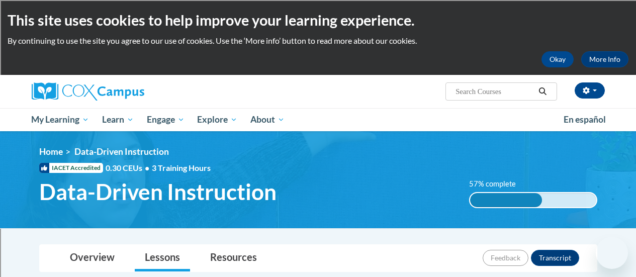 The width and height of the screenshot is (636, 277). What do you see at coordinates (217, 120) in the screenshot?
I see `span: Explore` at bounding box center [217, 120].